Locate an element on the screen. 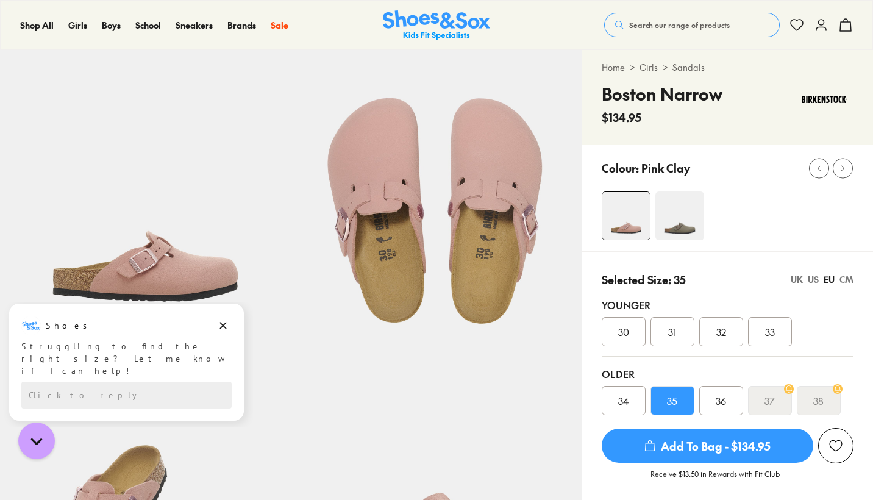 The height and width of the screenshot is (500, 873). a: School is located at coordinates (148, 25).